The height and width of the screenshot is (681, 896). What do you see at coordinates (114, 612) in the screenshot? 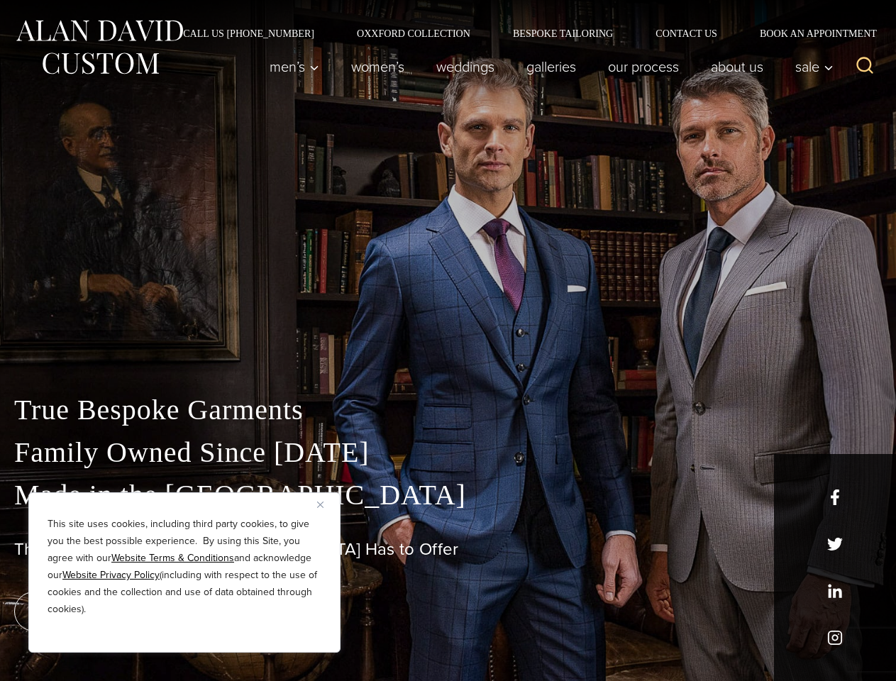
I see `a: book an appointment` at bounding box center [114, 612].